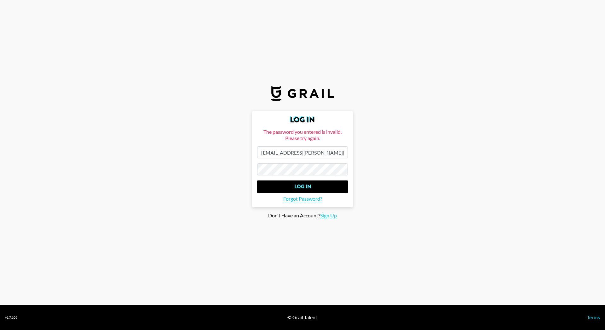  I want to click on span: Forgot Password?, so click(303, 199).